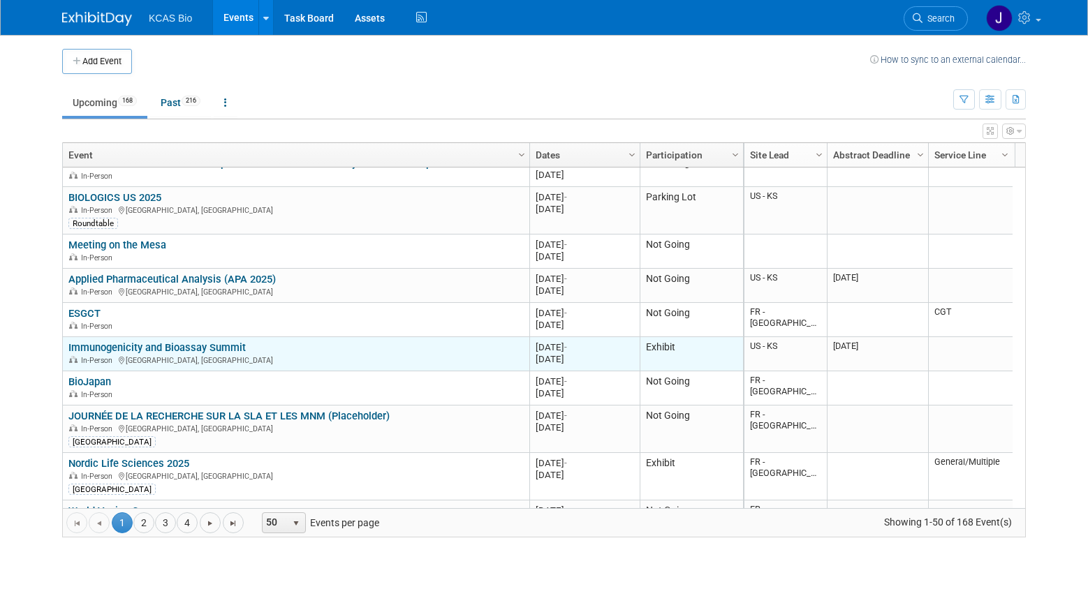 The width and height of the screenshot is (1088, 596). Describe the element at coordinates (84, 313) in the screenshot. I see `a: ESGCT` at that location.